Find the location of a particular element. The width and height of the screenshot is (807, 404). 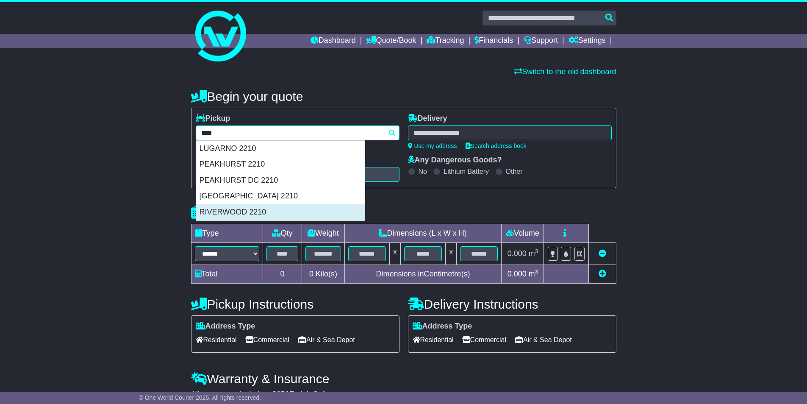

label: Delivery is located at coordinates (427, 119).